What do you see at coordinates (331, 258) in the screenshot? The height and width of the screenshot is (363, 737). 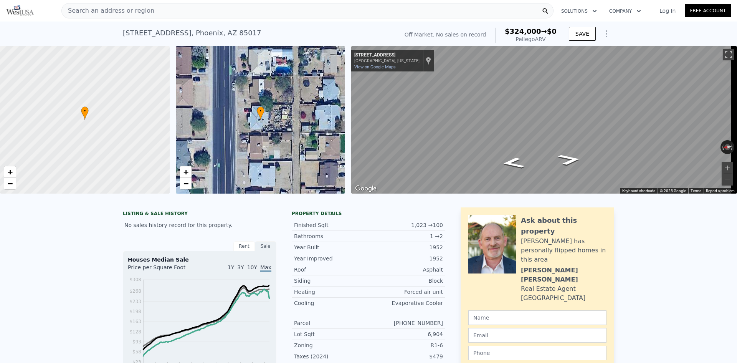 I see `div: Year Improved` at bounding box center [331, 258].